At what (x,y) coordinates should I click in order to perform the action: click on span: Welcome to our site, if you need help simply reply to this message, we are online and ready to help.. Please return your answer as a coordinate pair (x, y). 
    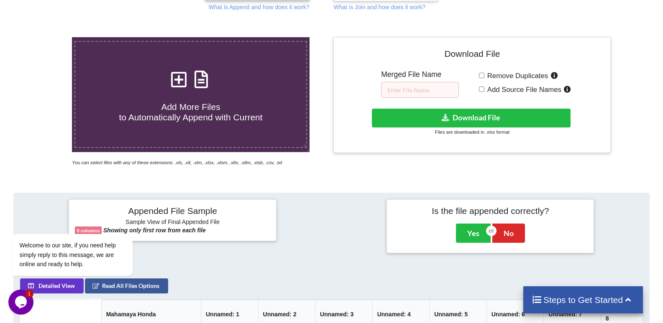
    Looking at the image, I should click on (59, 96).